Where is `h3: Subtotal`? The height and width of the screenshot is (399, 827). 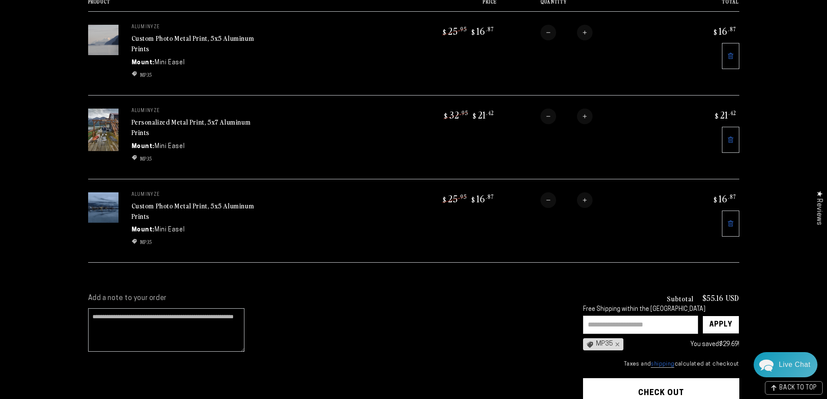
h3: Subtotal is located at coordinates (680, 298).